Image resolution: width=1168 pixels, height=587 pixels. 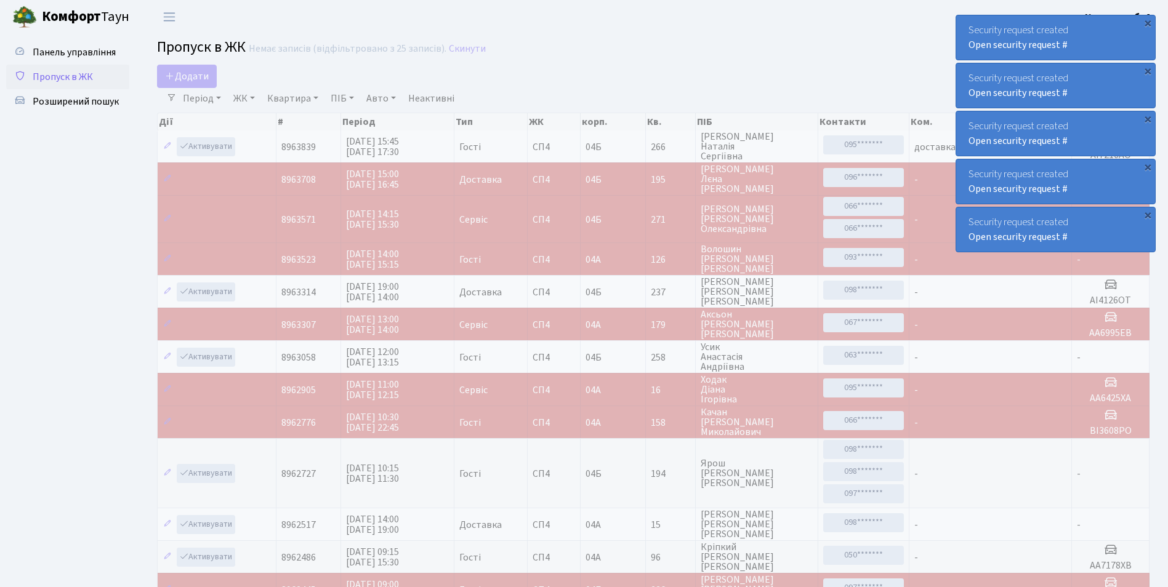 What do you see at coordinates (68, 52) in the screenshot?
I see `a: Панель управління` at bounding box center [68, 52].